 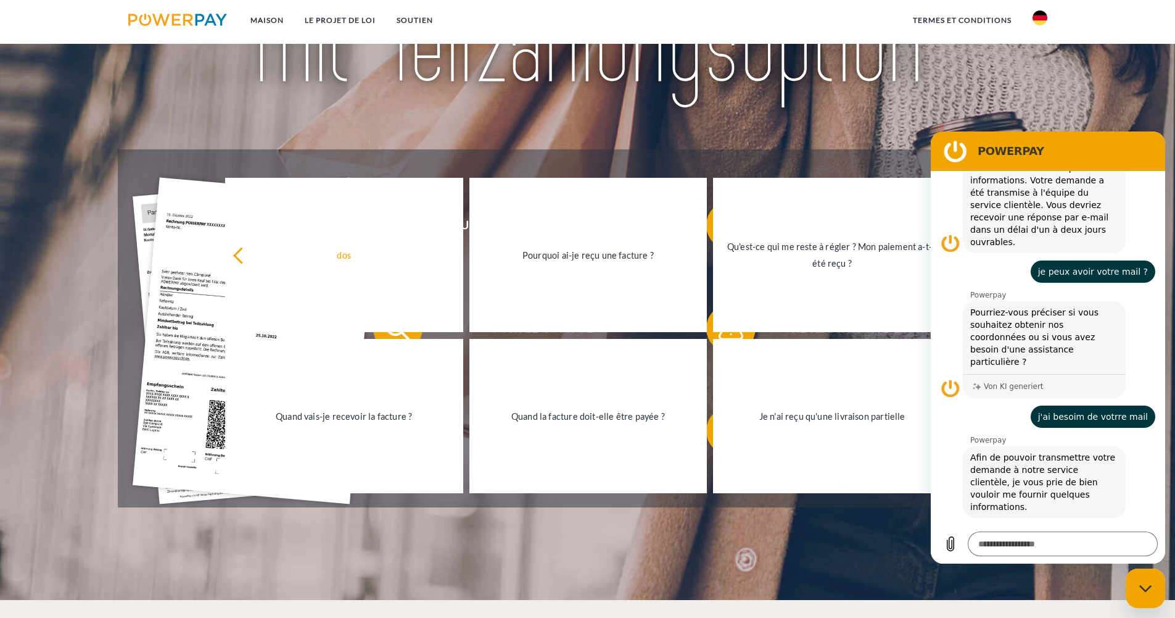 I want to click on button: Datei hochladen, so click(x=20, y=412).